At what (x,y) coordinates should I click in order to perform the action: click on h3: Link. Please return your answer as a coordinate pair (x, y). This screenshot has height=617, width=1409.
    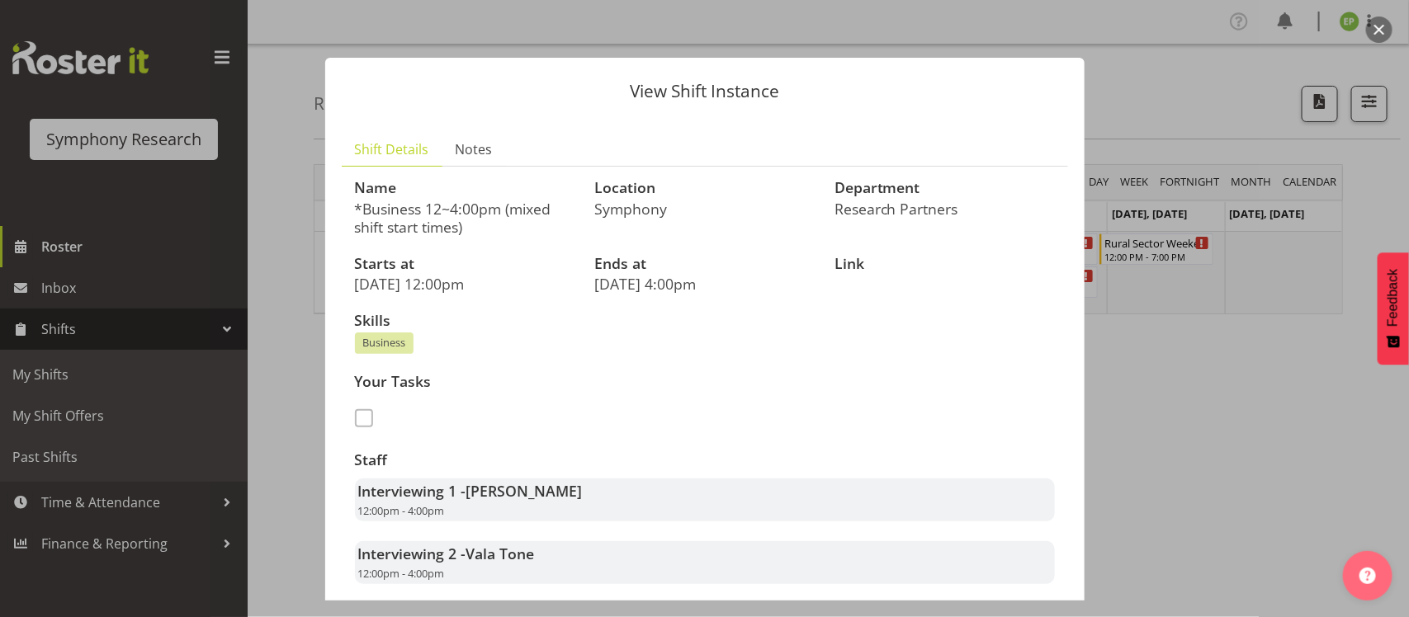
    Looking at the image, I should click on (944, 264).